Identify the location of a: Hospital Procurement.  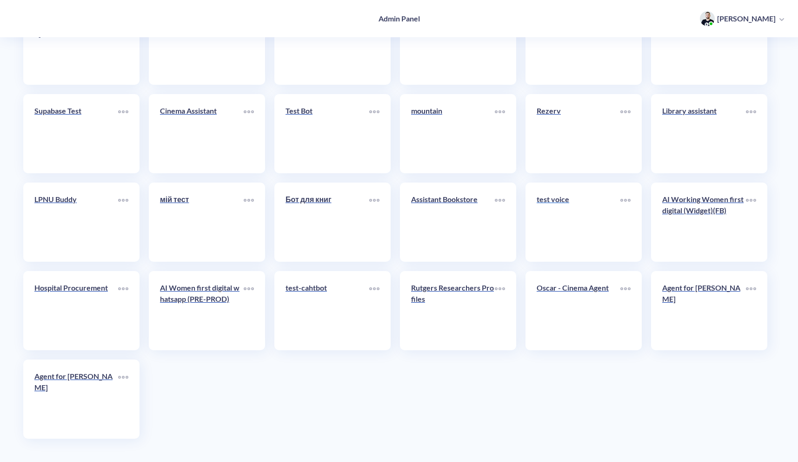
(76, 310).